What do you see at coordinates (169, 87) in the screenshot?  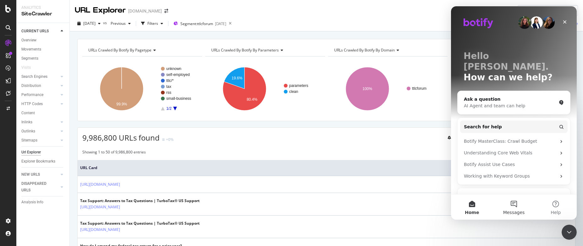 I see `text: tax` at bounding box center [169, 87].